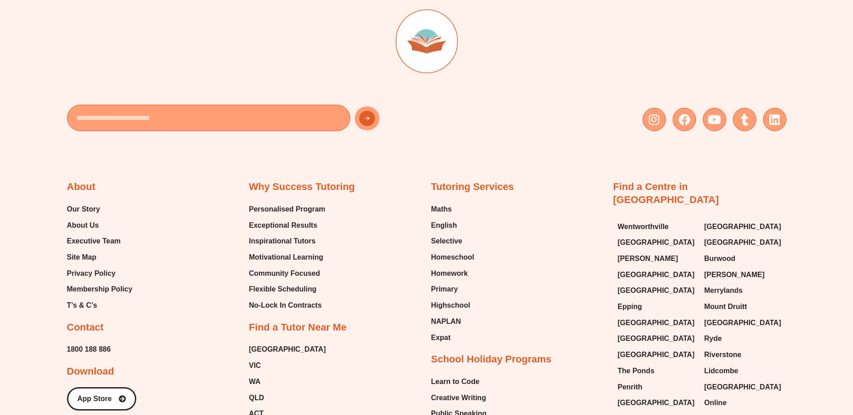 The height and width of the screenshot is (415, 853). Describe the element at coordinates (721, 371) in the screenshot. I see `span: Lidcombe` at that location.